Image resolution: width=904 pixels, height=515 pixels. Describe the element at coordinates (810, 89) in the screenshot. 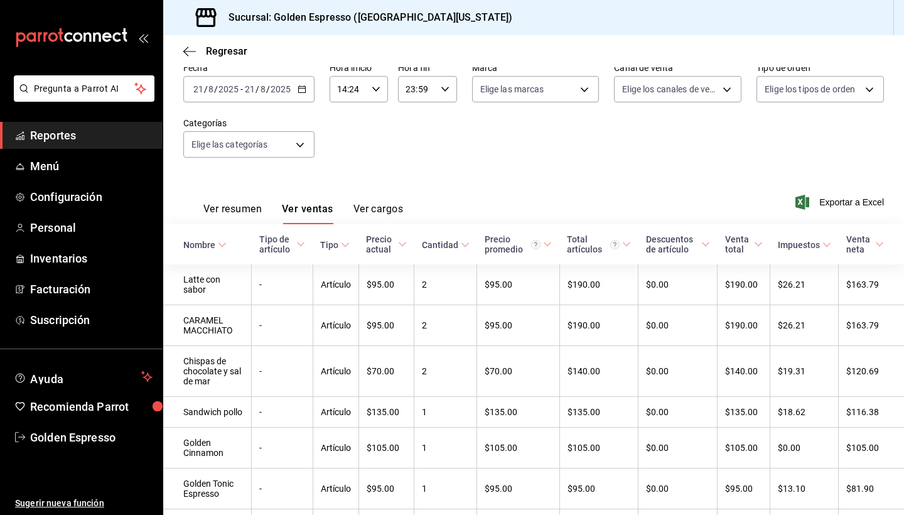

I see `span: Elige los tipos de orden` at that location.